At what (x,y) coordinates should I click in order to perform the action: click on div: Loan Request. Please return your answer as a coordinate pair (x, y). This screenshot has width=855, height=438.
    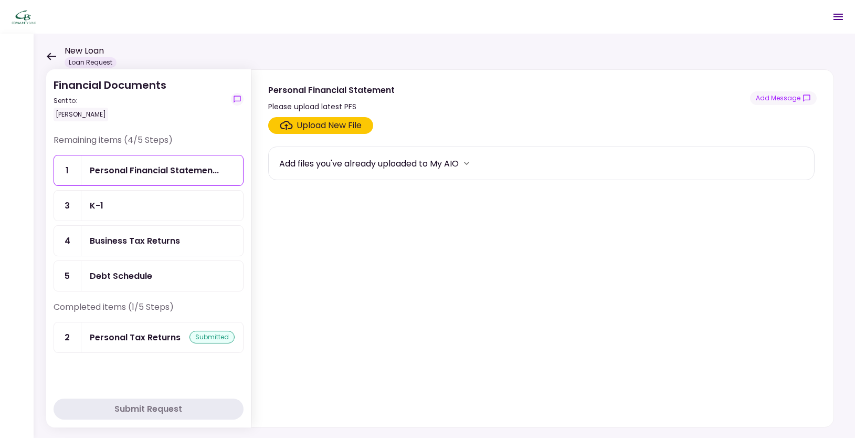
    Looking at the image, I should click on (90, 62).